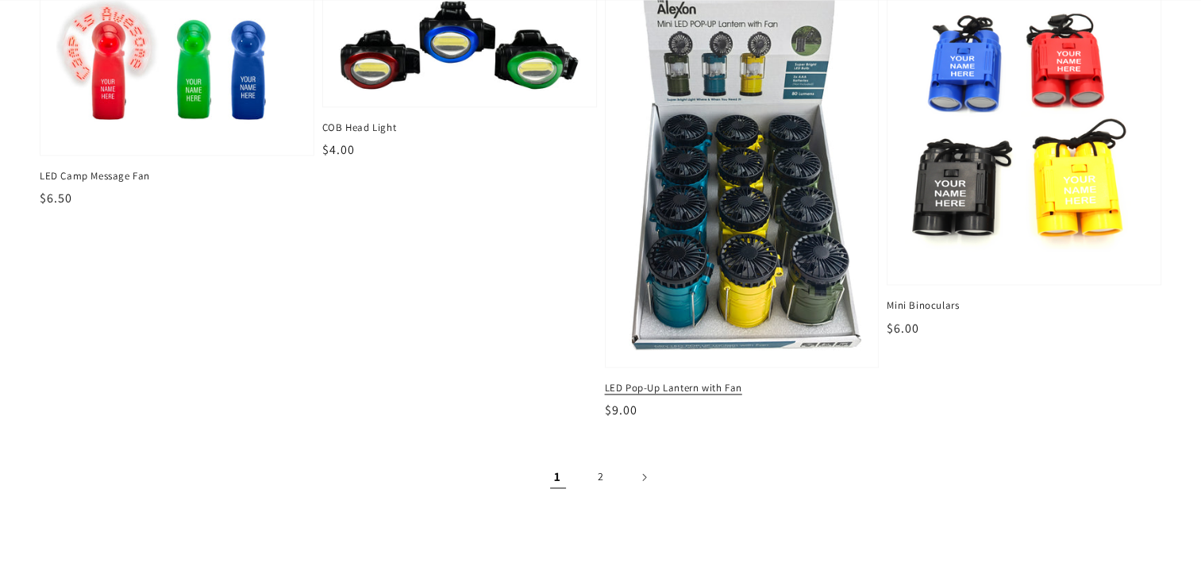  I want to click on span: LED Camp Message Fan, so click(177, 176).